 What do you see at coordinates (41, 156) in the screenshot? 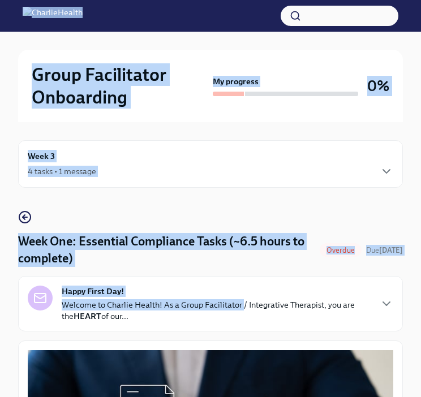
I see `h6: Week 3` at bounding box center [41, 156].